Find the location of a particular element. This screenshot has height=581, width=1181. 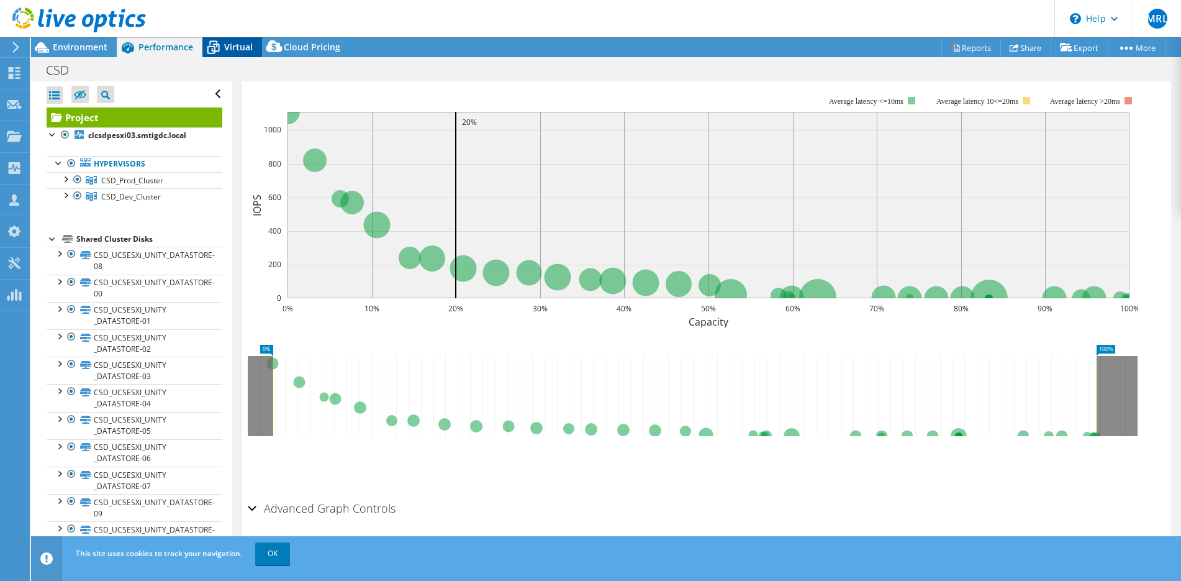

a: CSD_Dev_Cluster is located at coordinates (134, 196).